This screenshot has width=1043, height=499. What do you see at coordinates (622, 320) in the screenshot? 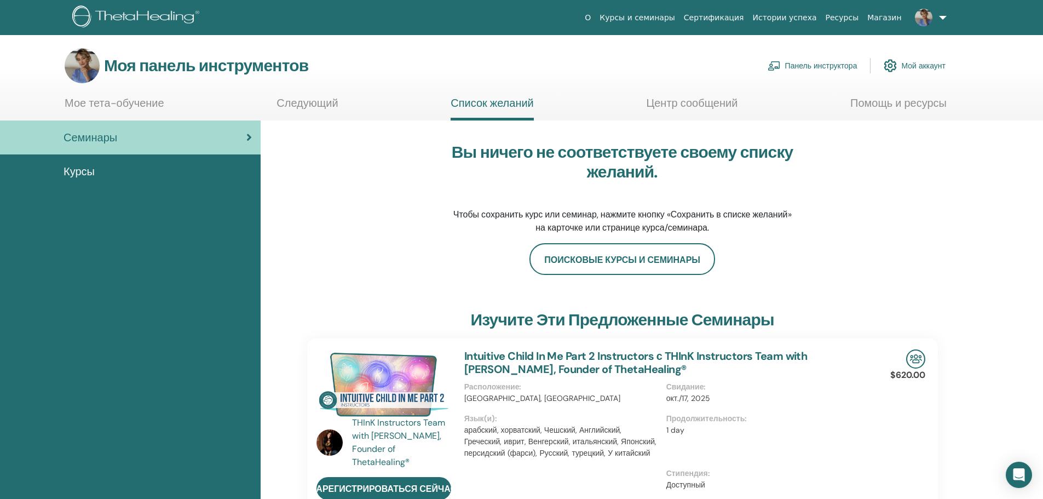
I see `h3: Изучите эти предложенные семинары` at bounding box center [622, 320].